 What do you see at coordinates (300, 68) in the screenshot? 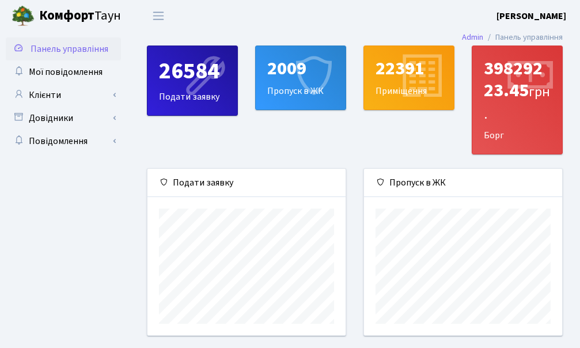
I see `div: 2009` at bounding box center [300, 68].